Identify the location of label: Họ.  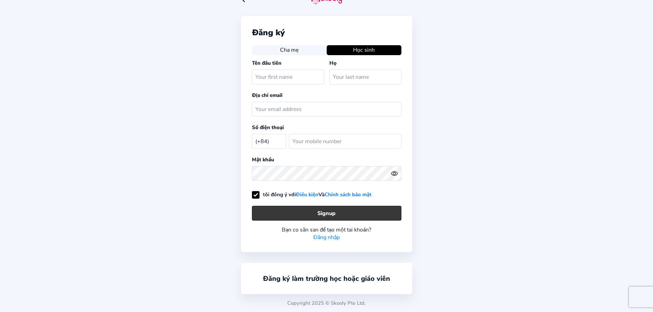
(333, 63).